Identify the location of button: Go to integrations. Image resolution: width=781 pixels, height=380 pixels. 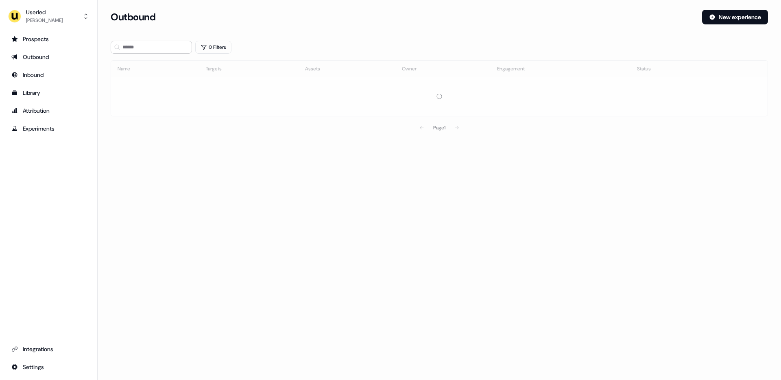
(48, 367).